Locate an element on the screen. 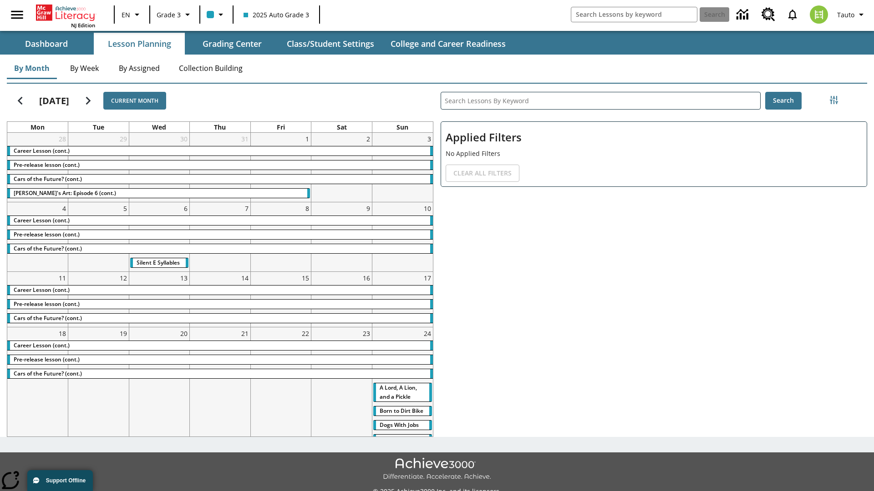  td: August 11, 2025 is located at coordinates (38, 299).